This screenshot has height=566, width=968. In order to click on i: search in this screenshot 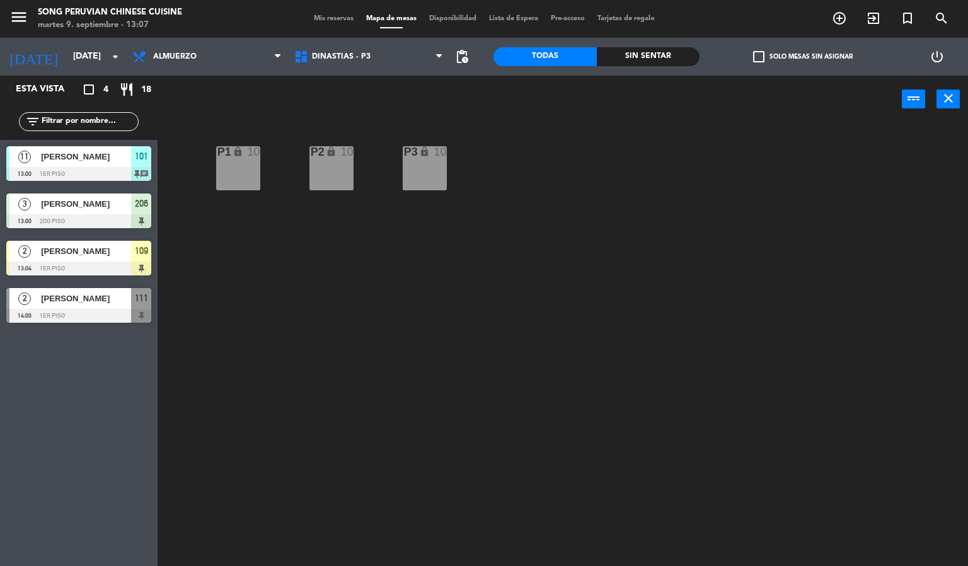, I will do `click(942, 18)`.